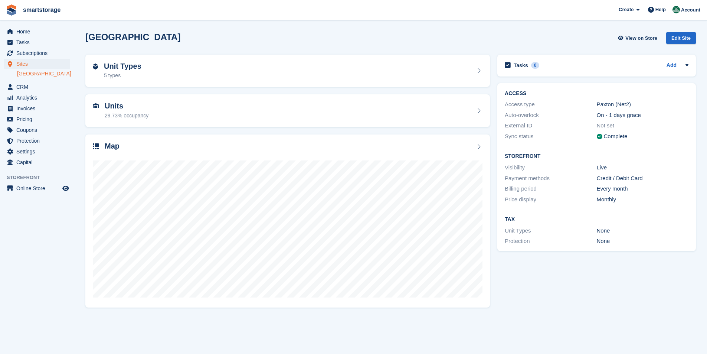 This screenshot has width=707, height=354. Describe the element at coordinates (550, 125) in the screenshot. I see `div: External ID` at that location.